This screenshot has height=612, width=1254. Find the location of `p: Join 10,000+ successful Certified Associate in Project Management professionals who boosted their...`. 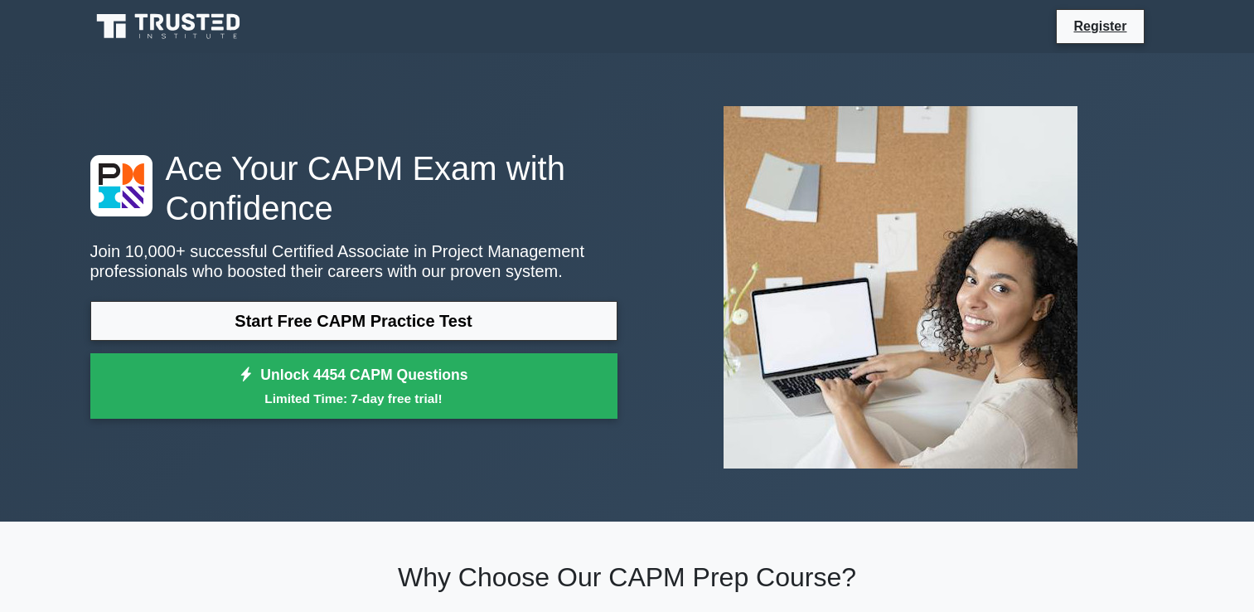

p: Join 10,000+ successful Certified Associate in Project Management professionals who boosted their... is located at coordinates (354, 261).